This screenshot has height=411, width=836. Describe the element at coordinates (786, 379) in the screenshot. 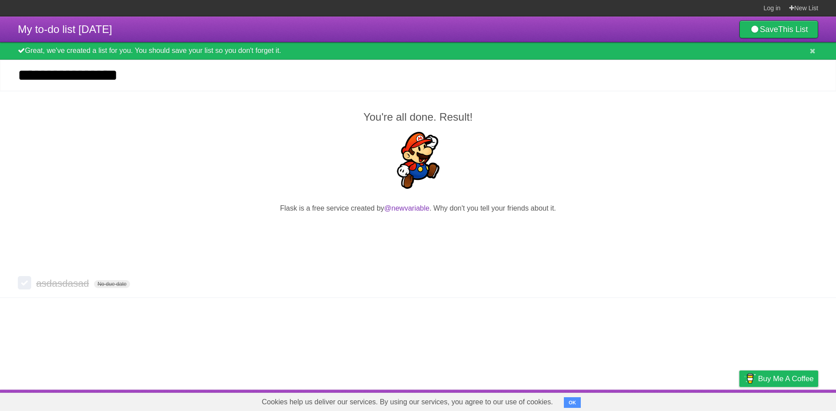

I see `span: Buy me a coffee` at that location.